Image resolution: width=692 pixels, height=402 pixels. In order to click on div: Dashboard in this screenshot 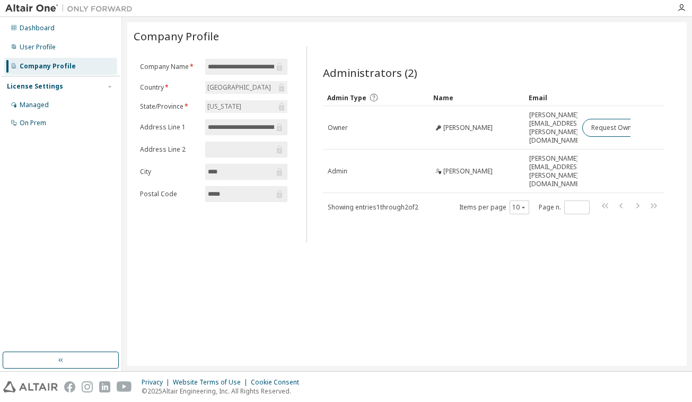, I will do `click(37, 28)`.